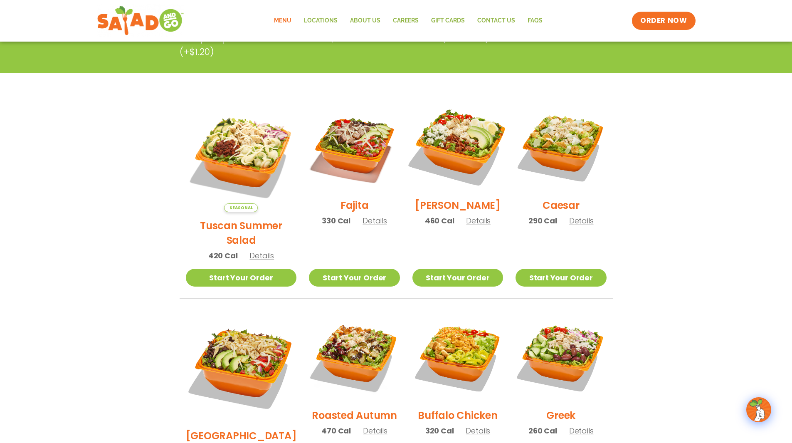 This screenshot has width=792, height=443. Describe the element at coordinates (535, 21) in the screenshot. I see `a: FAQs` at that location.